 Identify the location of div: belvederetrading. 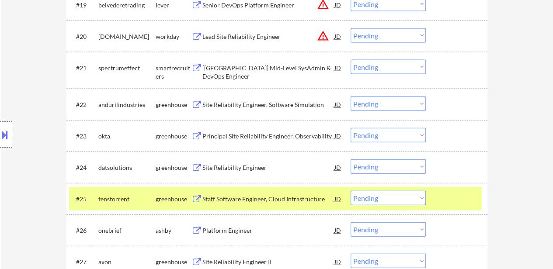
(127, 5).